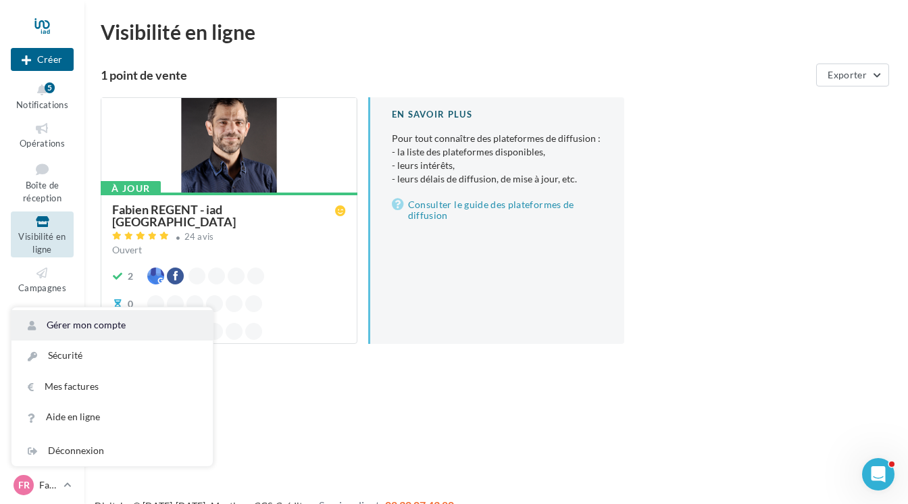 The height and width of the screenshot is (504, 908). Describe the element at coordinates (497, 210) in the screenshot. I see `a: Consulter le guide des plateformes de diffusion` at that location.